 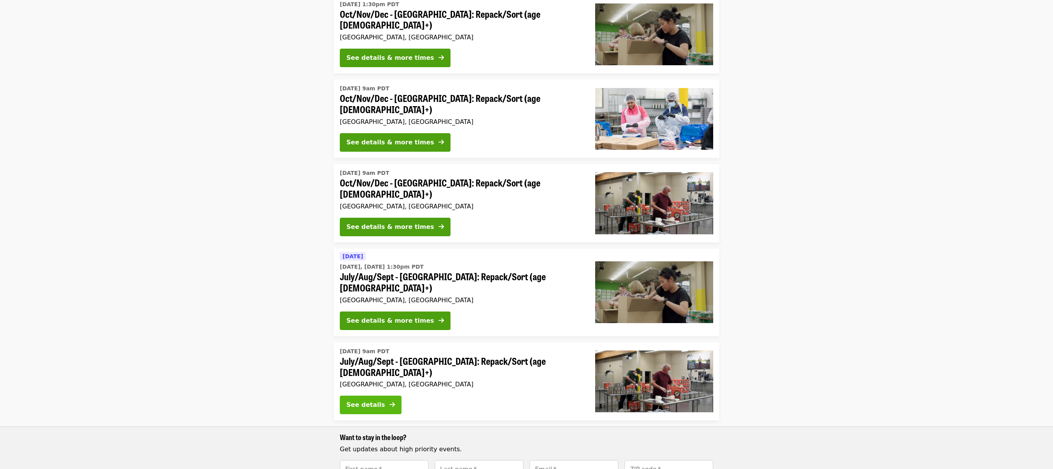 I want to click on img: July/Aug/Sept - Portland: Repack/Sort (age 8+) organized by Oregon Food Bank, so click(x=654, y=292).